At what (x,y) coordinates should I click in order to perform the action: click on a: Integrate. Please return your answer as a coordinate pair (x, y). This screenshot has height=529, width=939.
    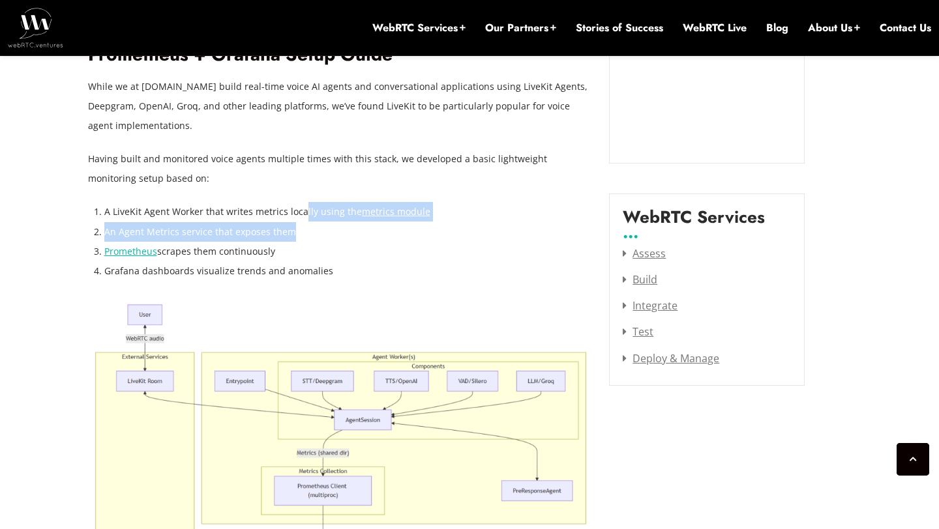
    Looking at the image, I should click on (650, 306).